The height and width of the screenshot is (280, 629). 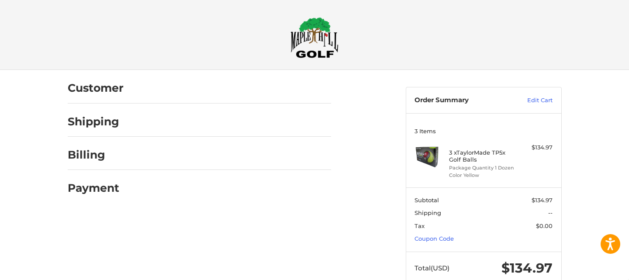 I want to click on h2: Shipping, so click(x=94, y=122).